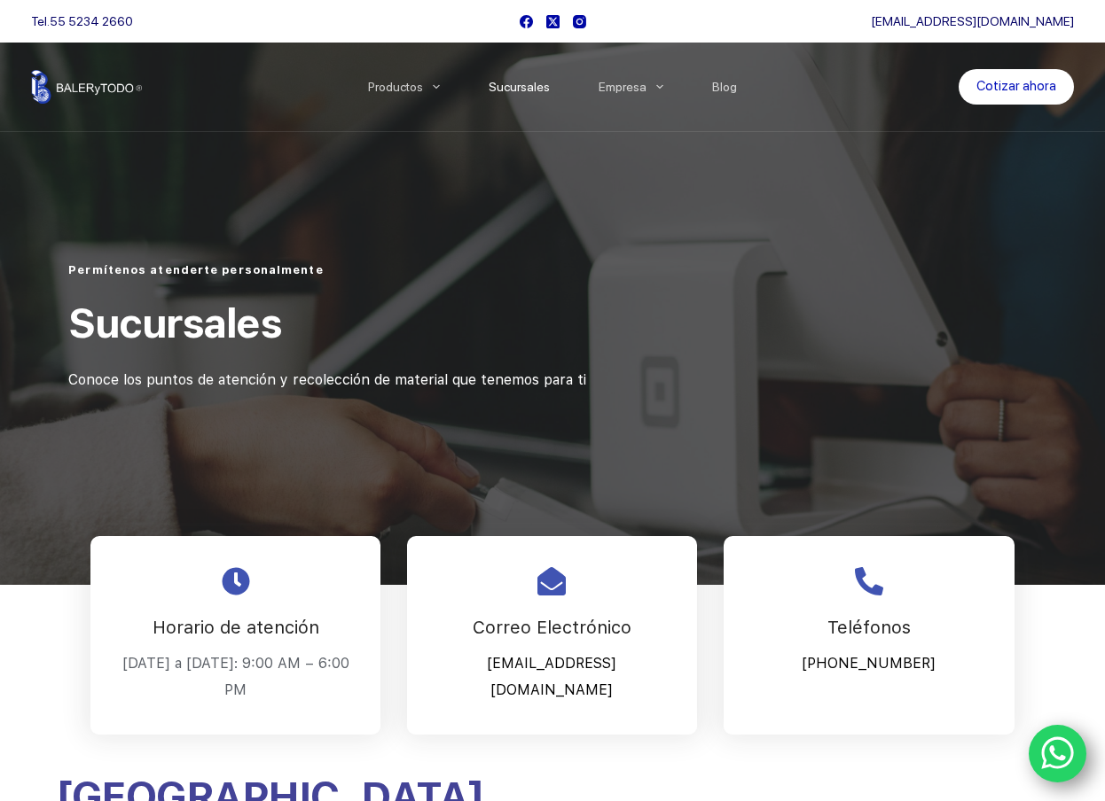 This screenshot has height=801, width=1105. I want to click on a: Cotizar ahora, so click(1016, 87).